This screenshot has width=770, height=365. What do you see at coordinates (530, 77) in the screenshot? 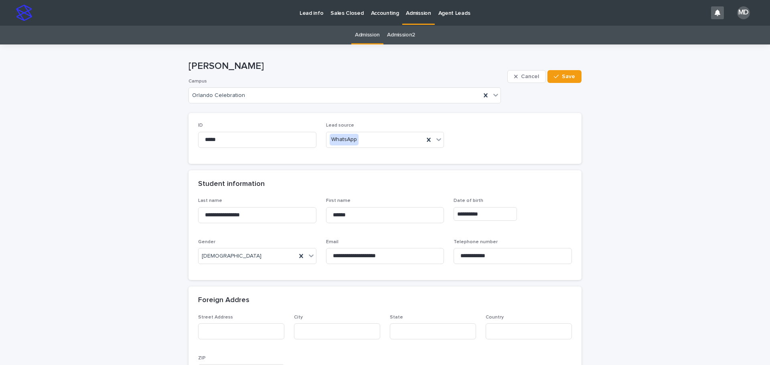
I see `span: Cancel` at bounding box center [530, 77].